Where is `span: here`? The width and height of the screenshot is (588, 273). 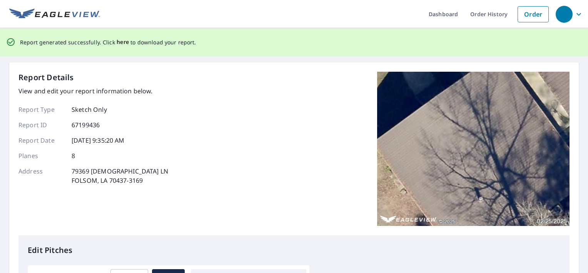 span: here is located at coordinates (123, 42).